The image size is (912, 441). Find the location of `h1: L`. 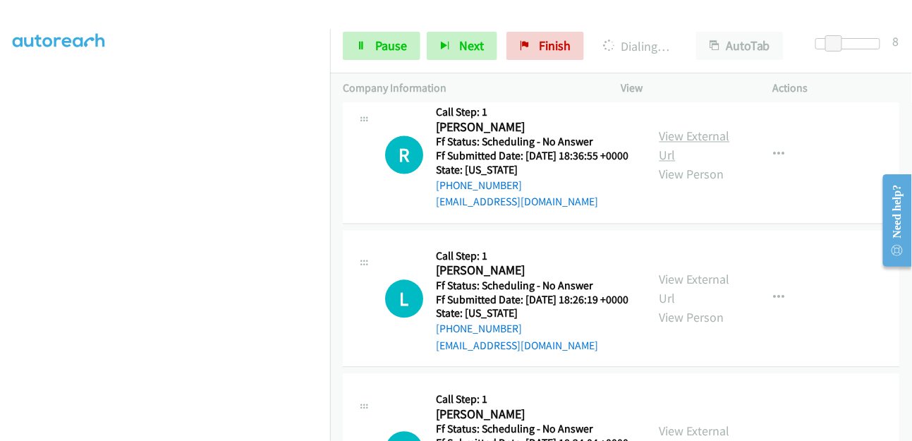

h1: L is located at coordinates (404, 299).